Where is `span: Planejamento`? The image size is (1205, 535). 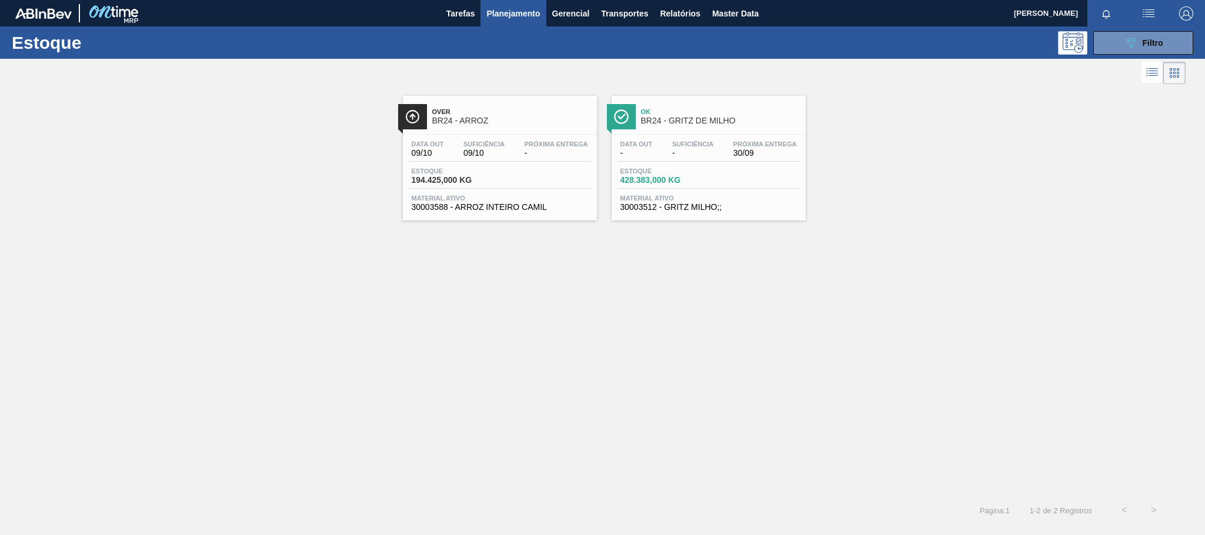 span: Planejamento is located at coordinates (513, 14).